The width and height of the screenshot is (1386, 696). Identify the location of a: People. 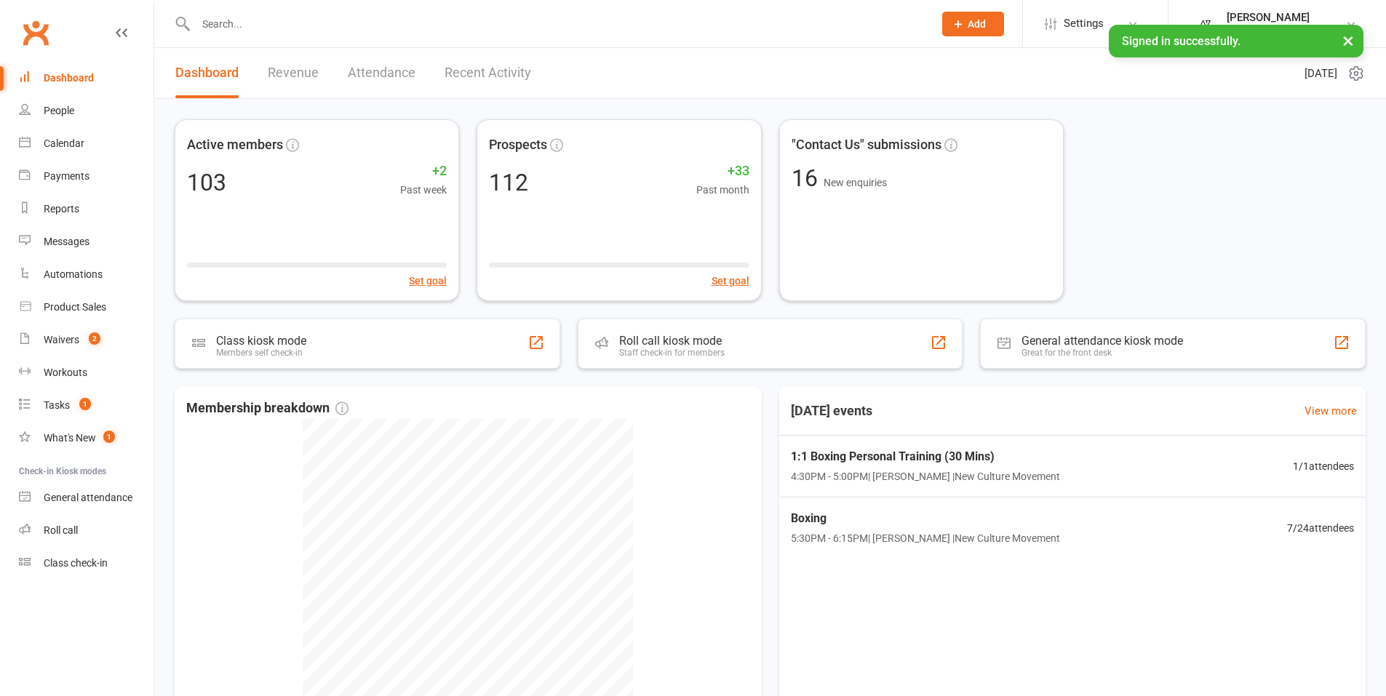
(86, 111).